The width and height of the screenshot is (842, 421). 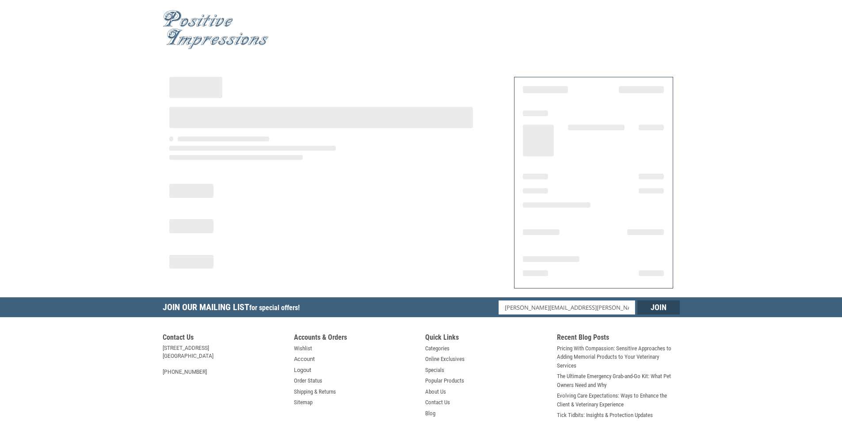 What do you see at coordinates (435, 392) in the screenshot?
I see `a: About Us` at bounding box center [435, 392].